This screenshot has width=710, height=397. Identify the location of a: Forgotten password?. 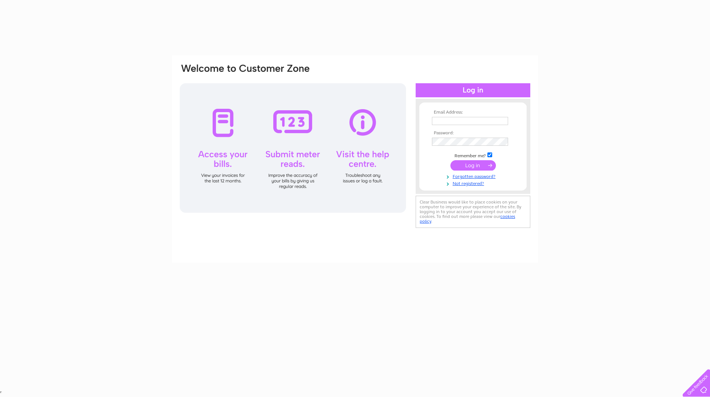
(474, 176).